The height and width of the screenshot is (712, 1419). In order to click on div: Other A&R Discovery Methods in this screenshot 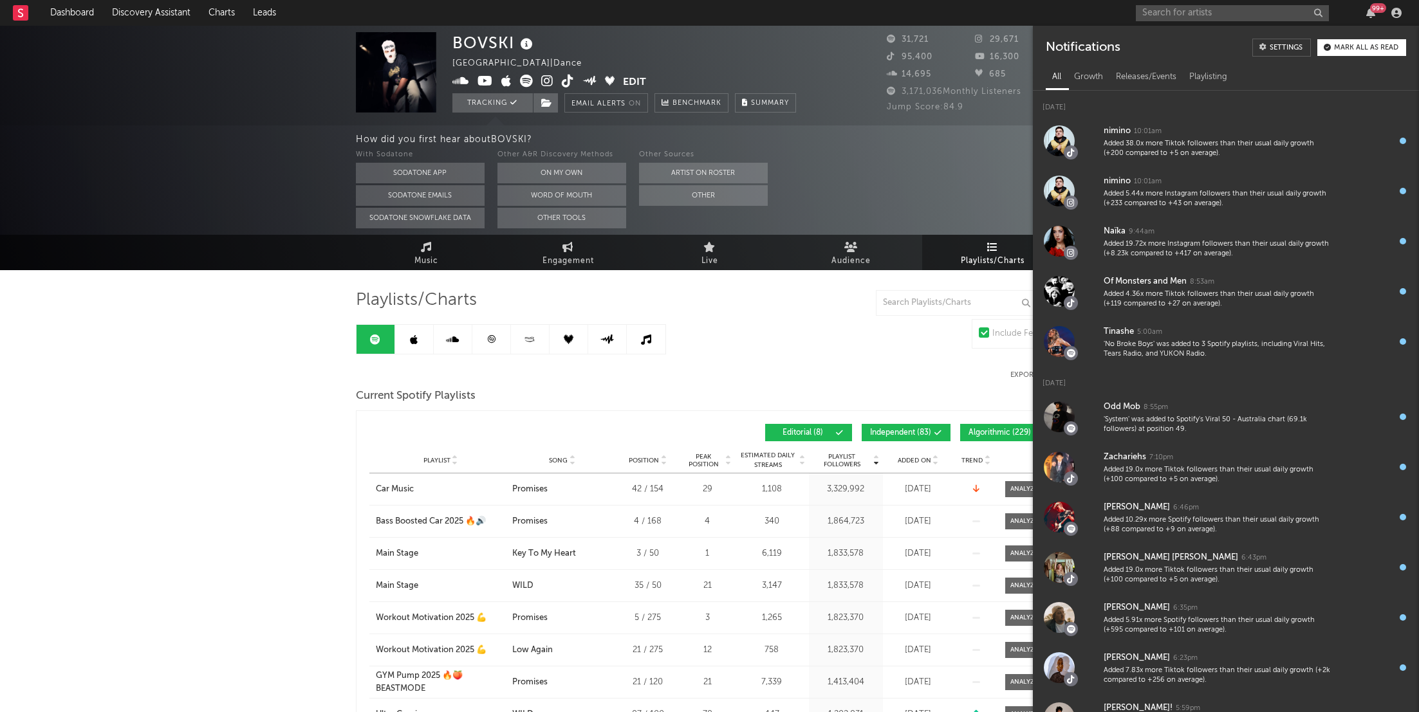, I will do `click(562, 155)`.